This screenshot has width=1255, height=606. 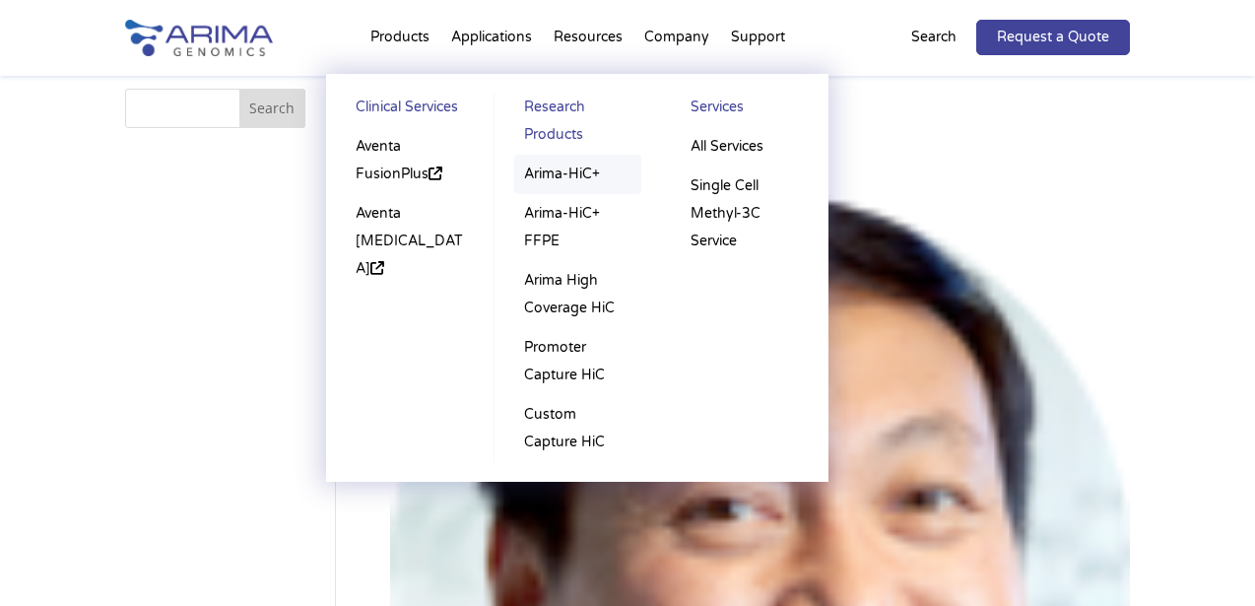 What do you see at coordinates (410, 110) in the screenshot?
I see `a: Clinical Services` at bounding box center [410, 110].